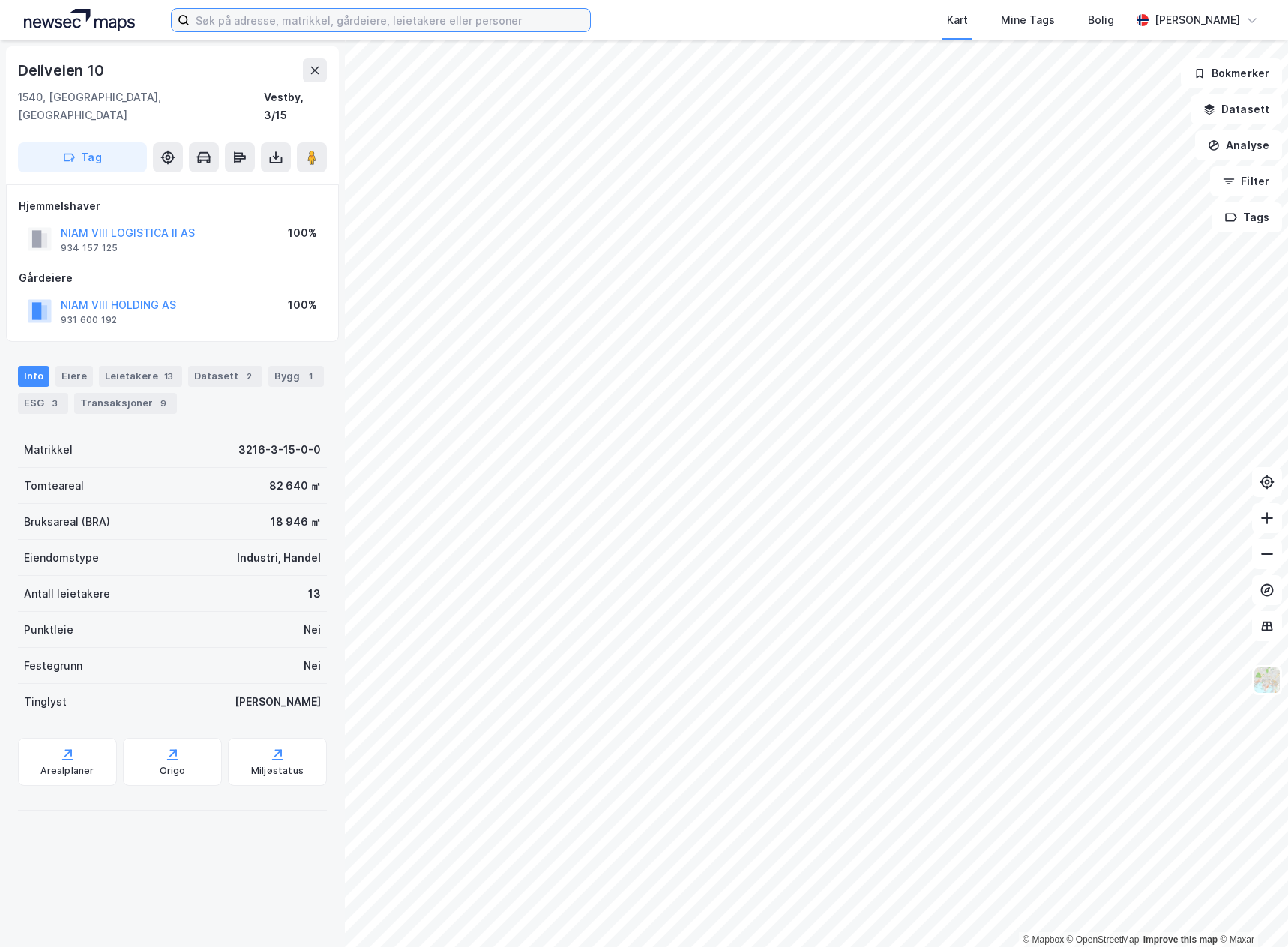 The height and width of the screenshot is (947, 1288). I want to click on div: Punktleie, so click(49, 630).